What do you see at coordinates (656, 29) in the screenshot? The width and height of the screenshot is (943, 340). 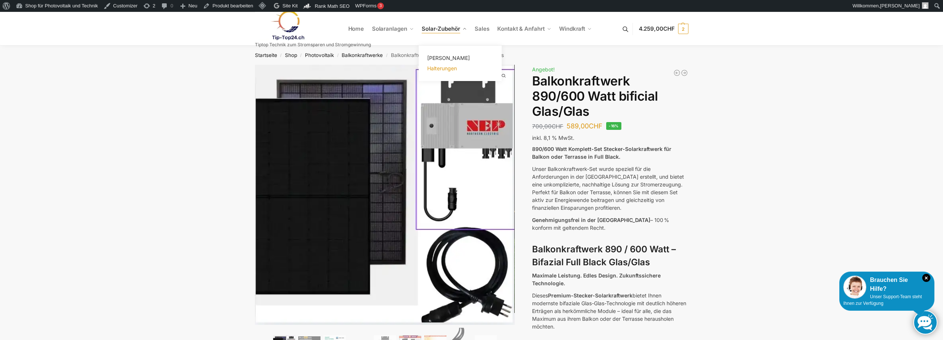 I see `span: 4.259,00` at bounding box center [656, 29].